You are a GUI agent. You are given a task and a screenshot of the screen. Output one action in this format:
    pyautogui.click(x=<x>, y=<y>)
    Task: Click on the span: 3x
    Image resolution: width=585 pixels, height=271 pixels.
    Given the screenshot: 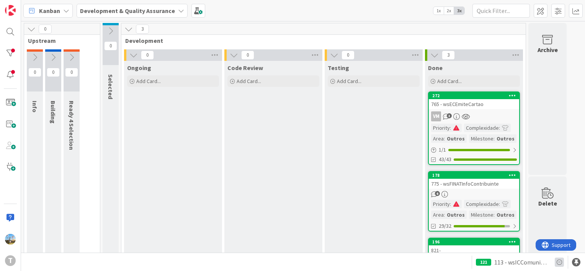 What is the action you would take?
    pyautogui.click(x=459, y=11)
    